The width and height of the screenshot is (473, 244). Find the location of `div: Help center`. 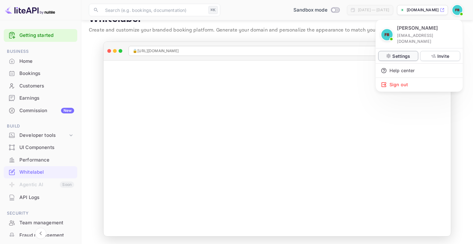

div: Help center is located at coordinates (419, 71).